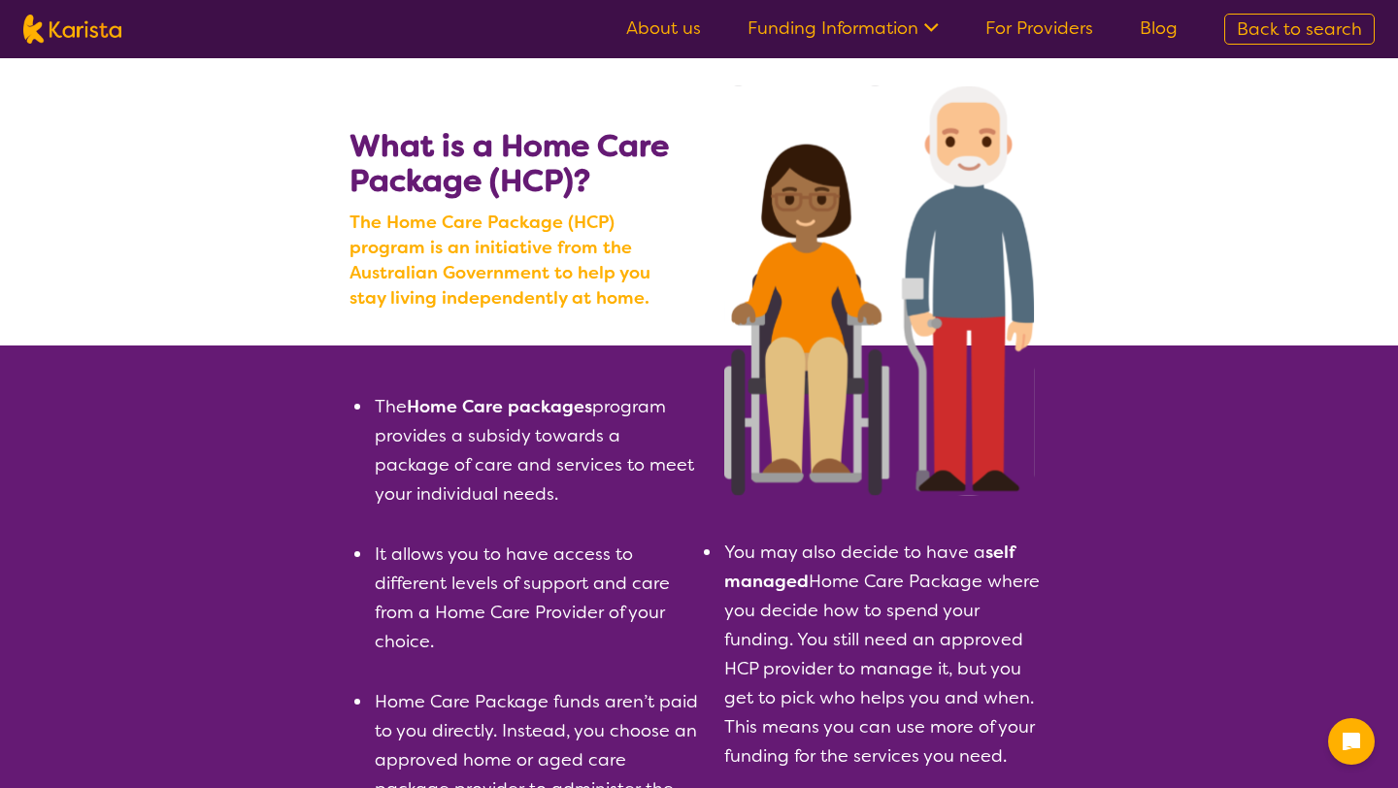 The height and width of the screenshot is (788, 1398). Describe the element at coordinates (499, 407) in the screenshot. I see `b: Home Care packages` at that location.